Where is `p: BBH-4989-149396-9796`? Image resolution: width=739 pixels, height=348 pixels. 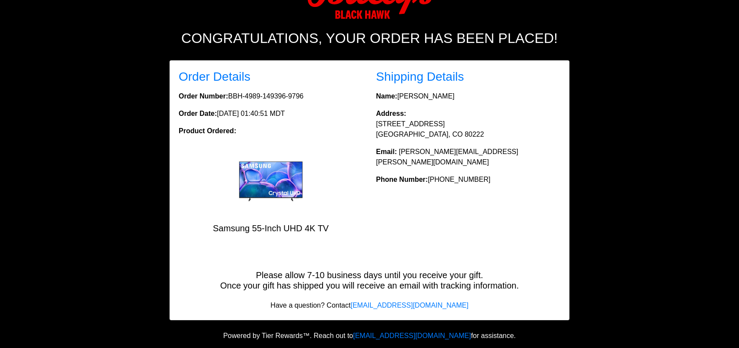 p: BBH-4989-149396-9796 is located at coordinates (271, 96).